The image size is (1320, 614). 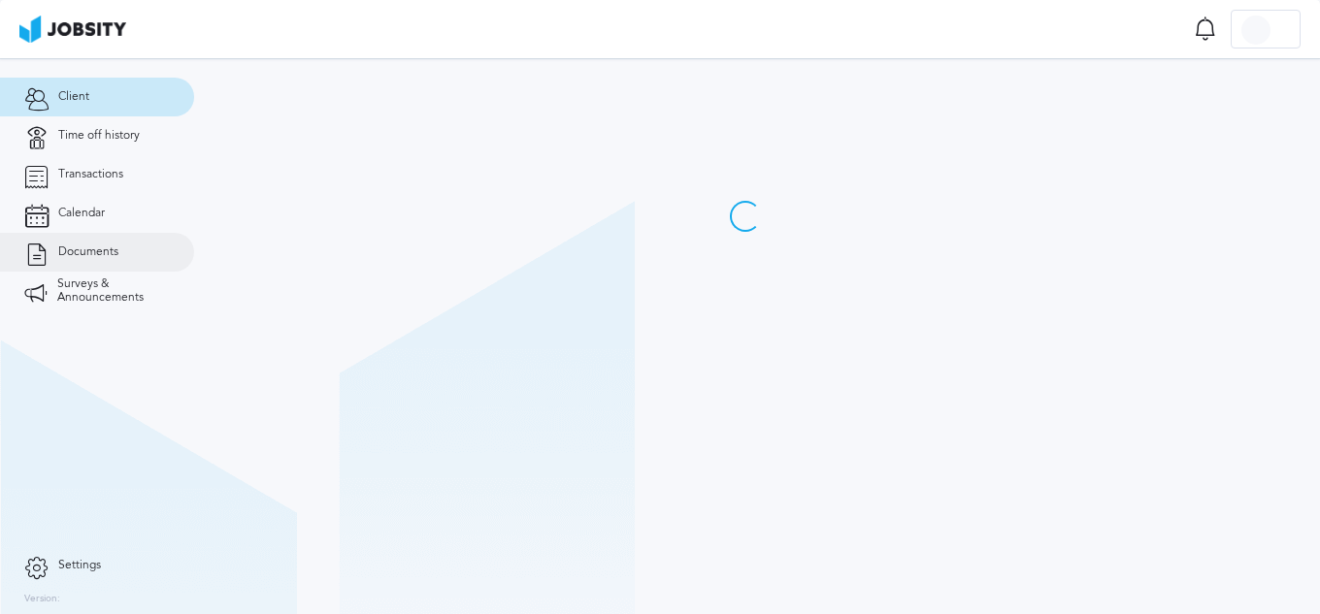 What do you see at coordinates (114, 291) in the screenshot?
I see `span: Surveys & Announcements` at bounding box center [114, 291].